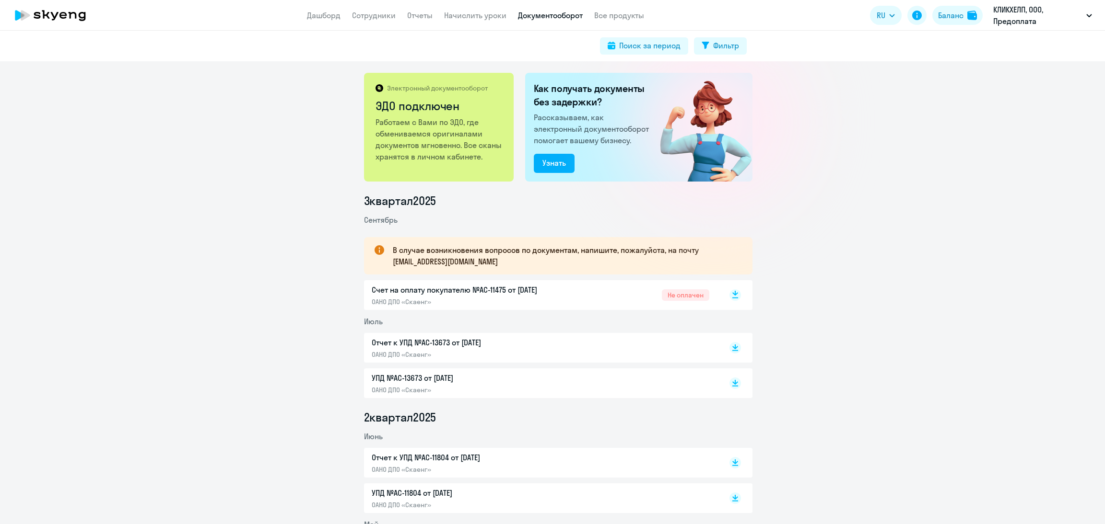 This screenshot has width=1105, height=524. I want to click on p: КЛИКХЕЛП, ООО, Предоплата, so click(1037, 15).